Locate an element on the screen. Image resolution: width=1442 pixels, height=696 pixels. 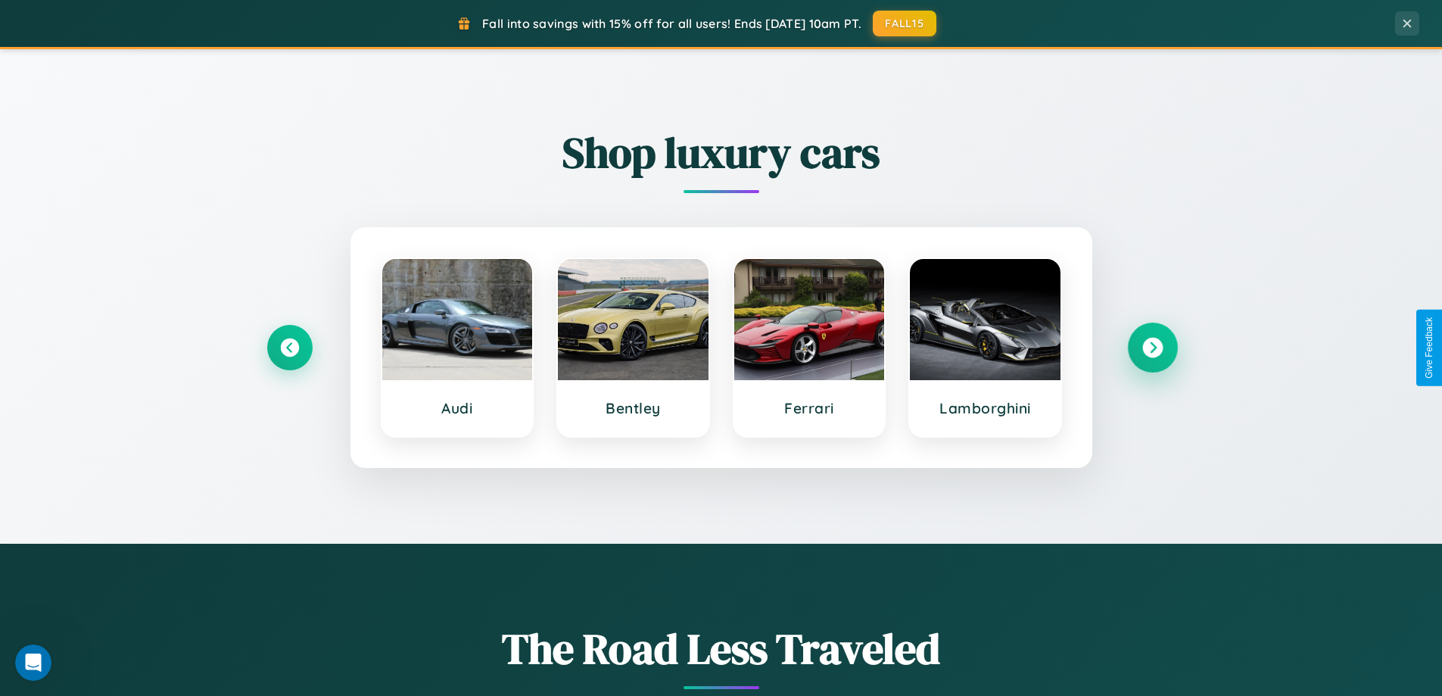
h3: Audi is located at coordinates (457, 408).